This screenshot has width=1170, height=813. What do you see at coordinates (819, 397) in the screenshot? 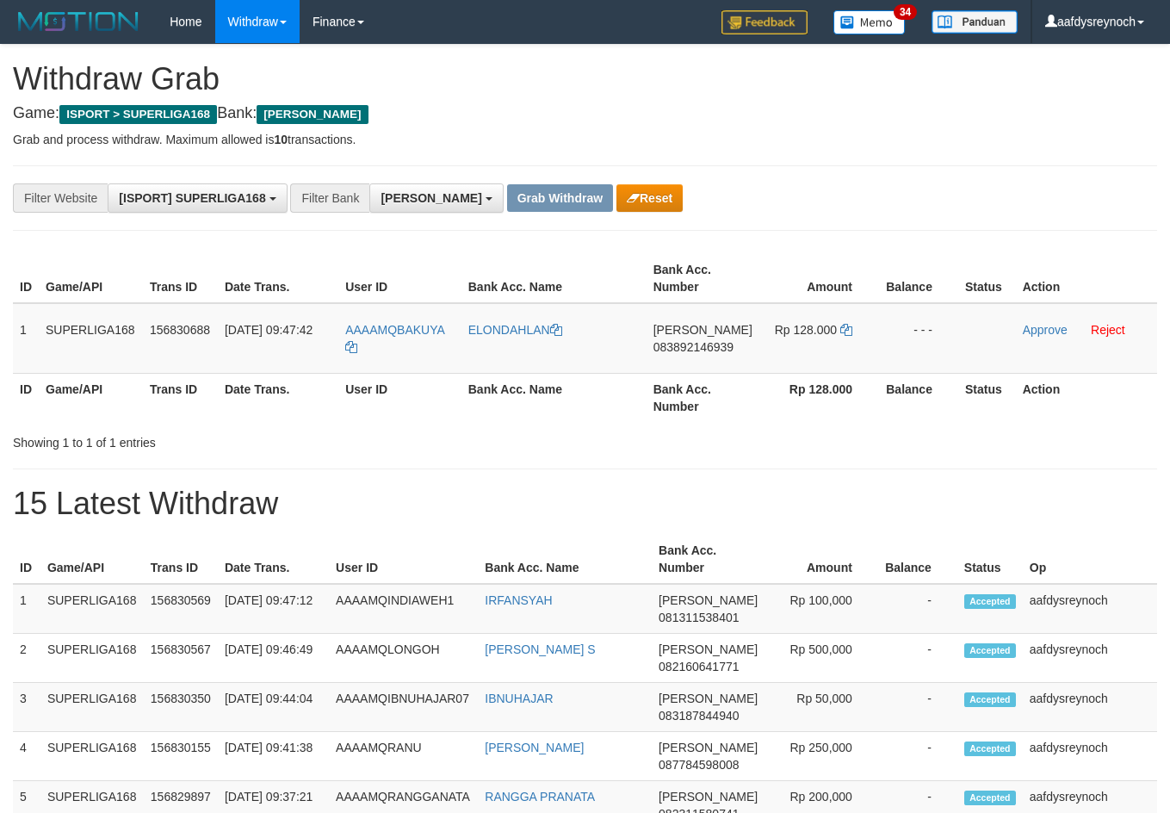
I see `th: Rp 128.000` at bounding box center [819, 397].